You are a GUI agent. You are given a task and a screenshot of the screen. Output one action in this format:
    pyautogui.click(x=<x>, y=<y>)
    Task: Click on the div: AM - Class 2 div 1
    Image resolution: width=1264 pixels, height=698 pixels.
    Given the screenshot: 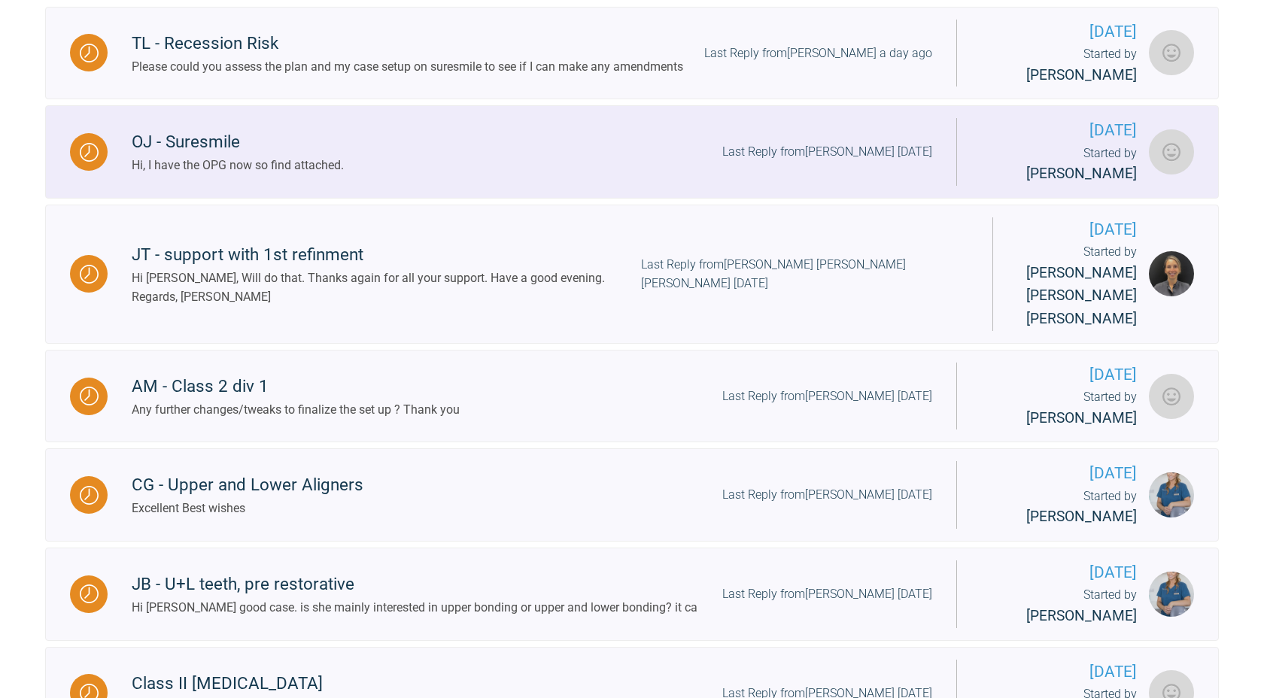 What is the action you would take?
    pyautogui.click(x=296, y=387)
    